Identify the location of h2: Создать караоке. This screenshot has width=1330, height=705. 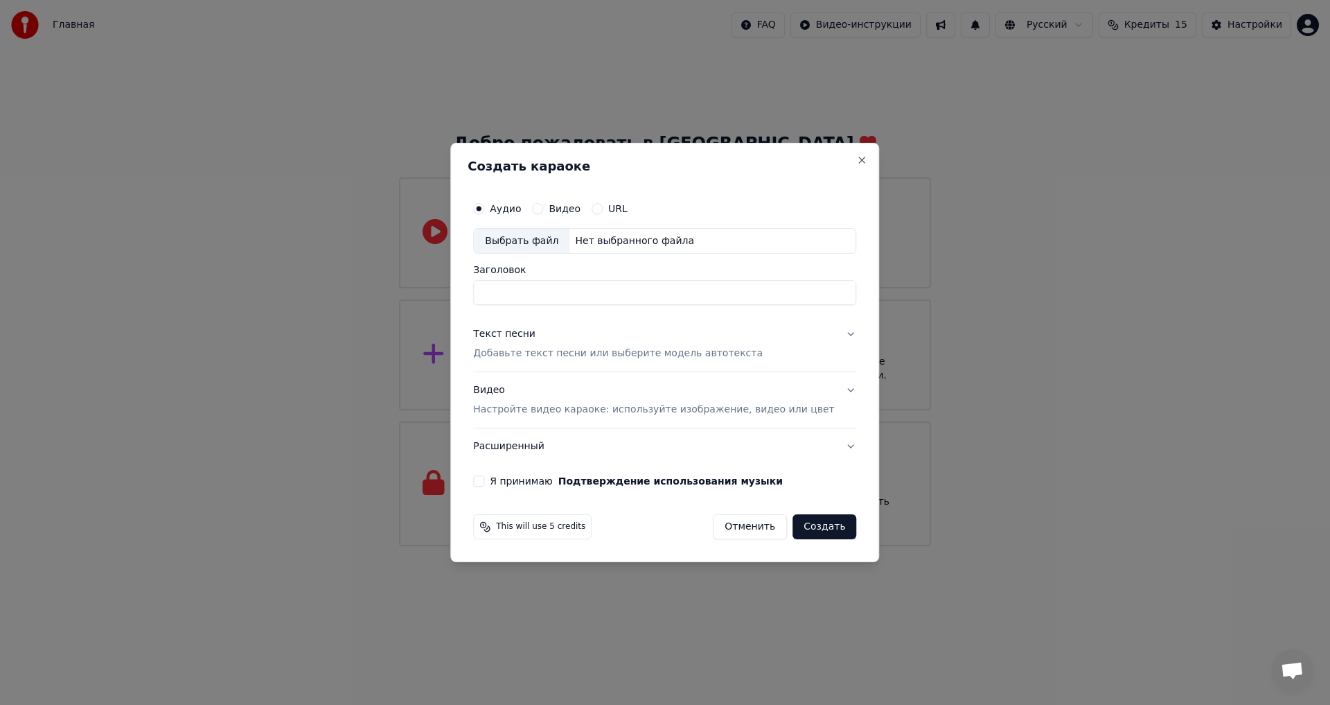
(664, 166).